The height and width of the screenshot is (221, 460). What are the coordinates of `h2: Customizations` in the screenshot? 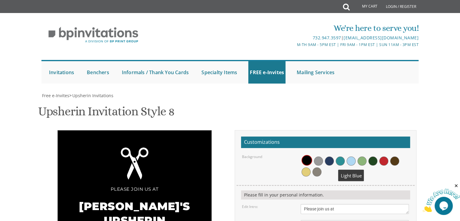 It's located at (326, 142).